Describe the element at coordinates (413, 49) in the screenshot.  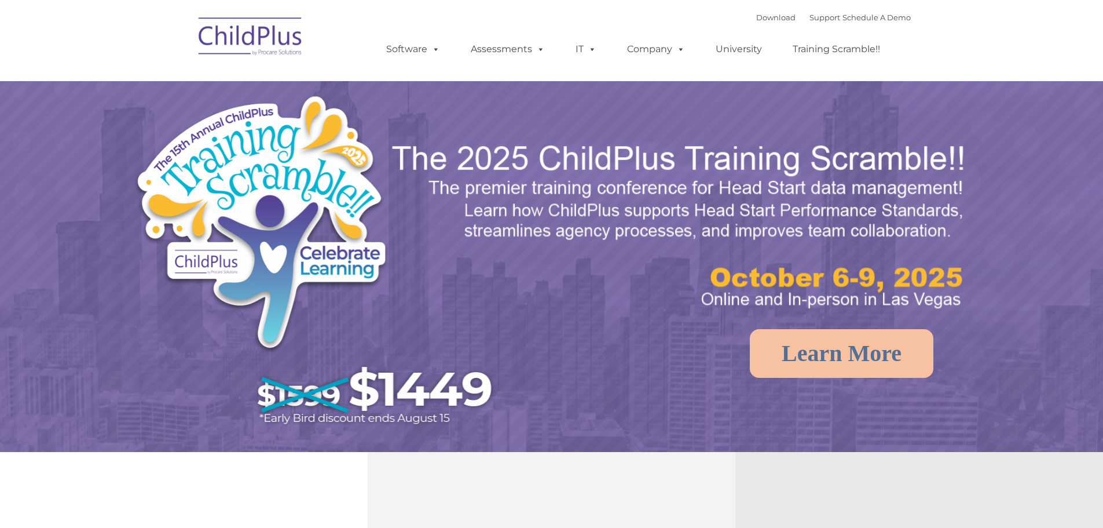
I see `a: Software` at that location.